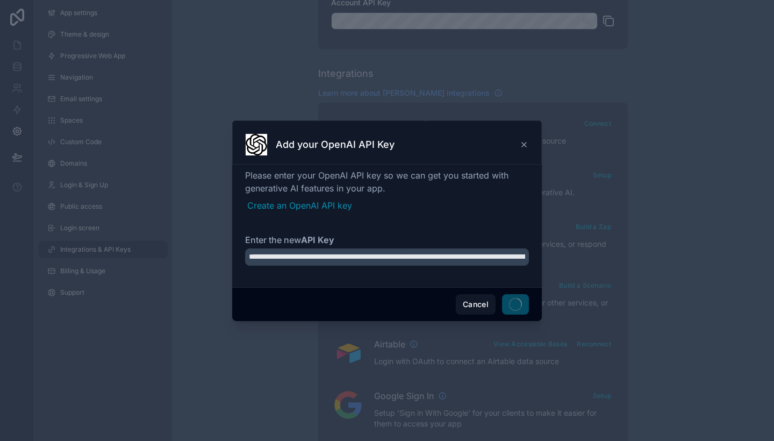 This screenshot has width=774, height=441. Describe the element at coordinates (387, 240) in the screenshot. I see `label: Enter the new` at that location.